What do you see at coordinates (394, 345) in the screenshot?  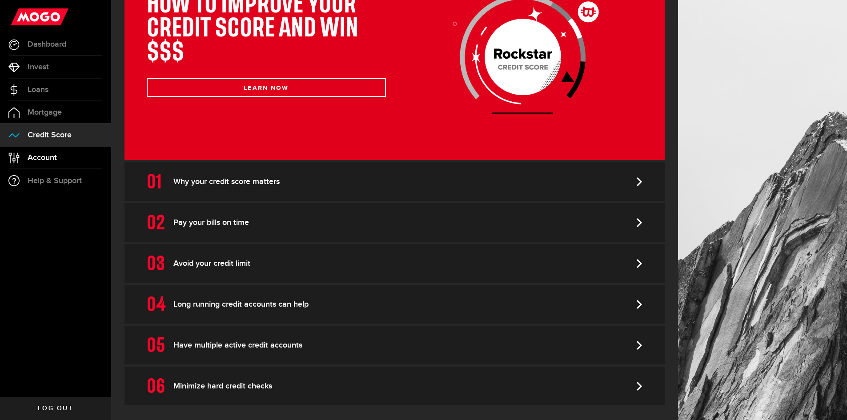 I see `a: Have multiple active credit accounts` at bounding box center [394, 345].